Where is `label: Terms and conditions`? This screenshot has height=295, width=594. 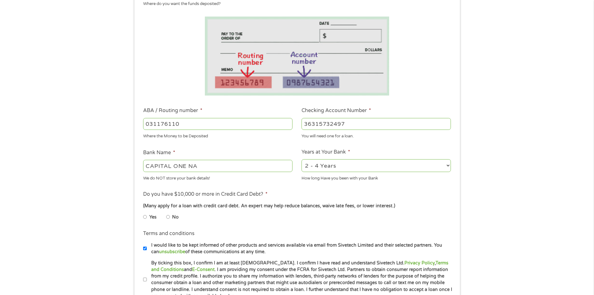
label: Terms and conditions is located at coordinates (169, 233).